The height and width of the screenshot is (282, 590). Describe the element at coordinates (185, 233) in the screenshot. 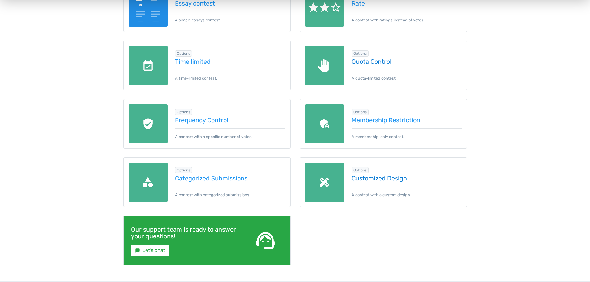

I see `h4: Our support team is ready to answer your questions!` at that location.